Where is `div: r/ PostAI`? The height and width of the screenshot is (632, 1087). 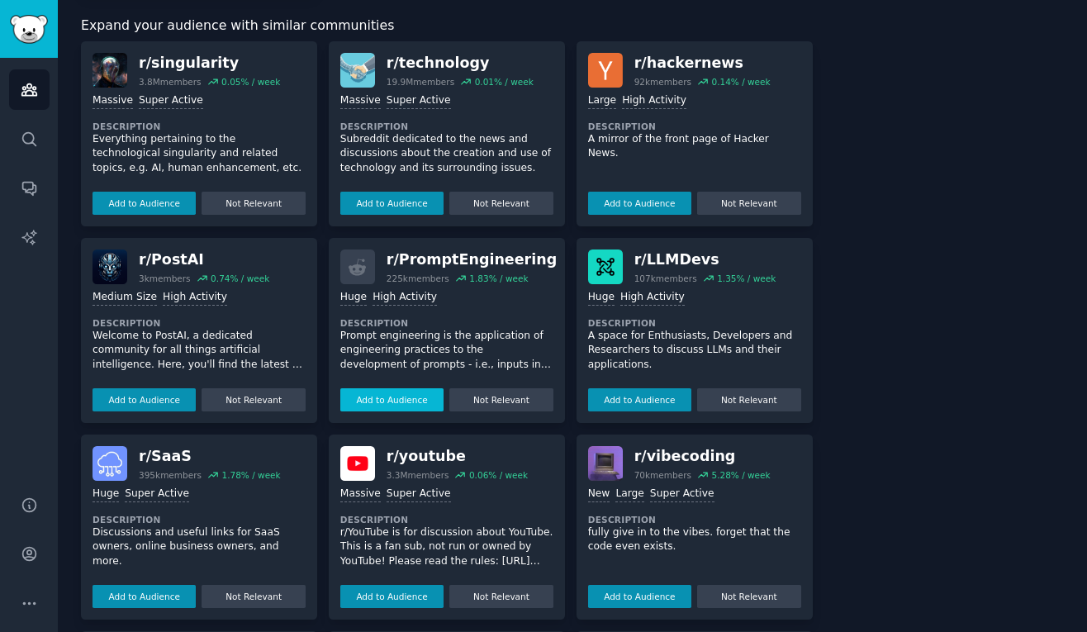 div: r/ PostAI is located at coordinates (204, 259).